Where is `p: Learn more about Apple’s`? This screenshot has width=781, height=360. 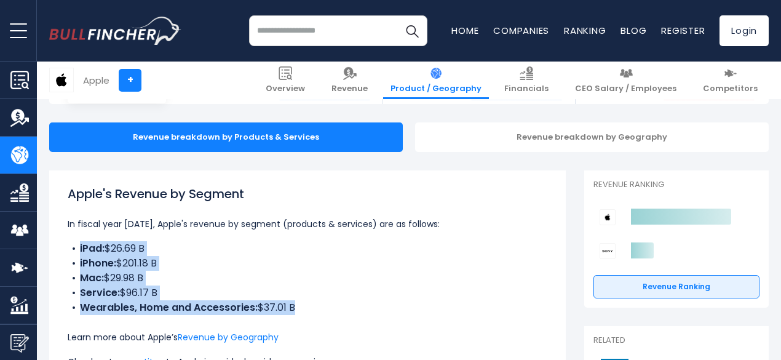
p: Learn more about Apple’s is located at coordinates (307, 337).